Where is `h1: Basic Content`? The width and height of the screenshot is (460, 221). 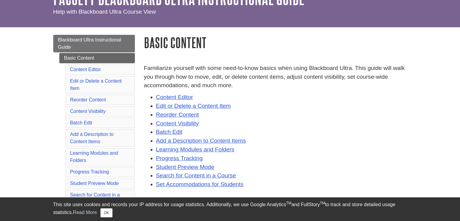
h1: Basic Content is located at coordinates (275, 42).